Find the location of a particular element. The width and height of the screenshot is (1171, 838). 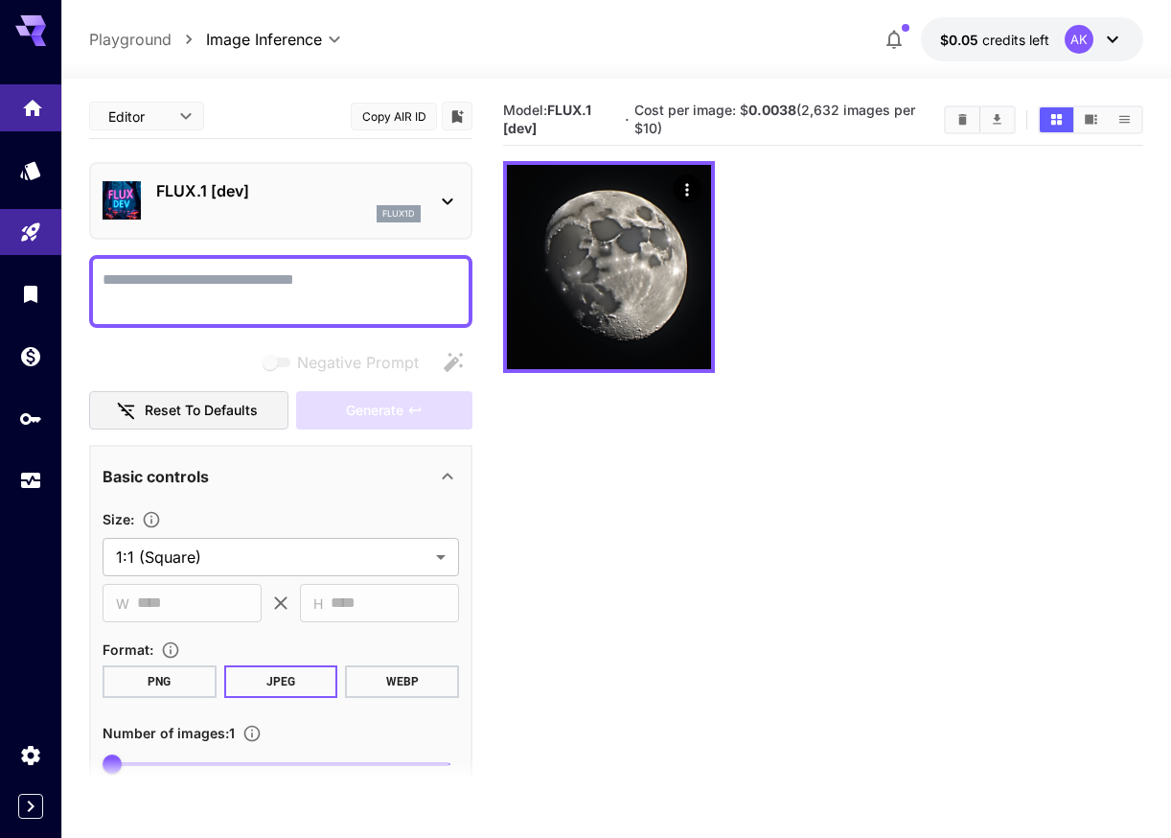

button: Copy AIR ID is located at coordinates (394, 116).